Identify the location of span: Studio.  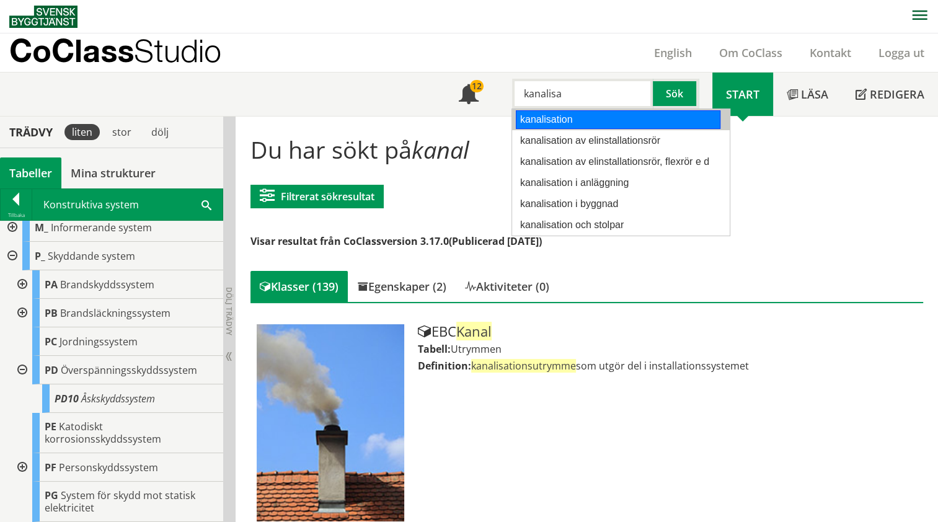
(177, 50).